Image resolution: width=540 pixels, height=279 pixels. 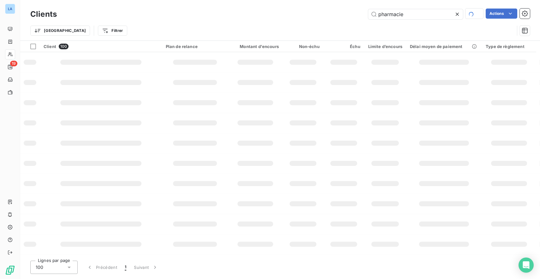 What do you see at coordinates (10, 270) in the screenshot?
I see `img: Logo LeanPay` at bounding box center [10, 270].